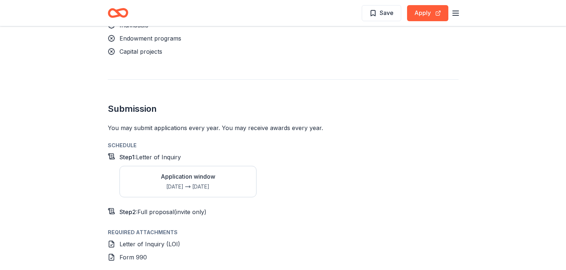  Describe the element at coordinates (141, 52) in the screenshot. I see `span: Capital projects` at that location.